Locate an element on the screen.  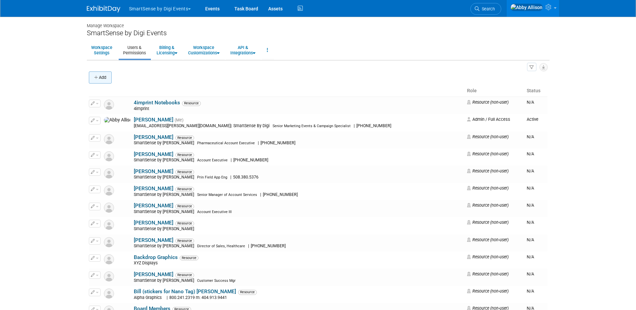
div: SmartSense by Digi Events is located at coordinates (318, 33).